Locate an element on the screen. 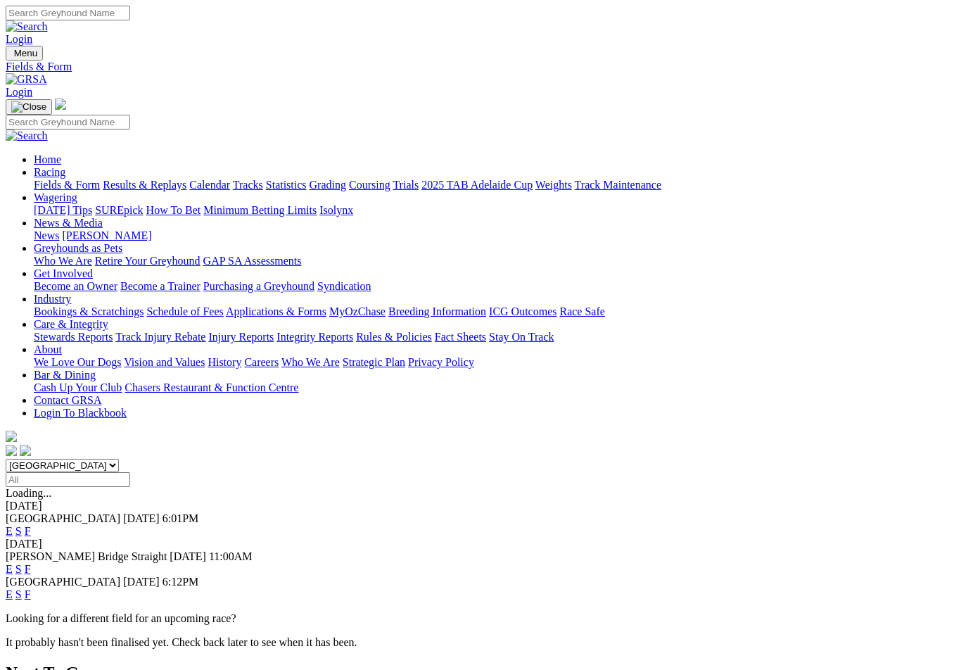 Image resolution: width=961 pixels, height=670 pixels. a: Get Involved is located at coordinates (63, 273).